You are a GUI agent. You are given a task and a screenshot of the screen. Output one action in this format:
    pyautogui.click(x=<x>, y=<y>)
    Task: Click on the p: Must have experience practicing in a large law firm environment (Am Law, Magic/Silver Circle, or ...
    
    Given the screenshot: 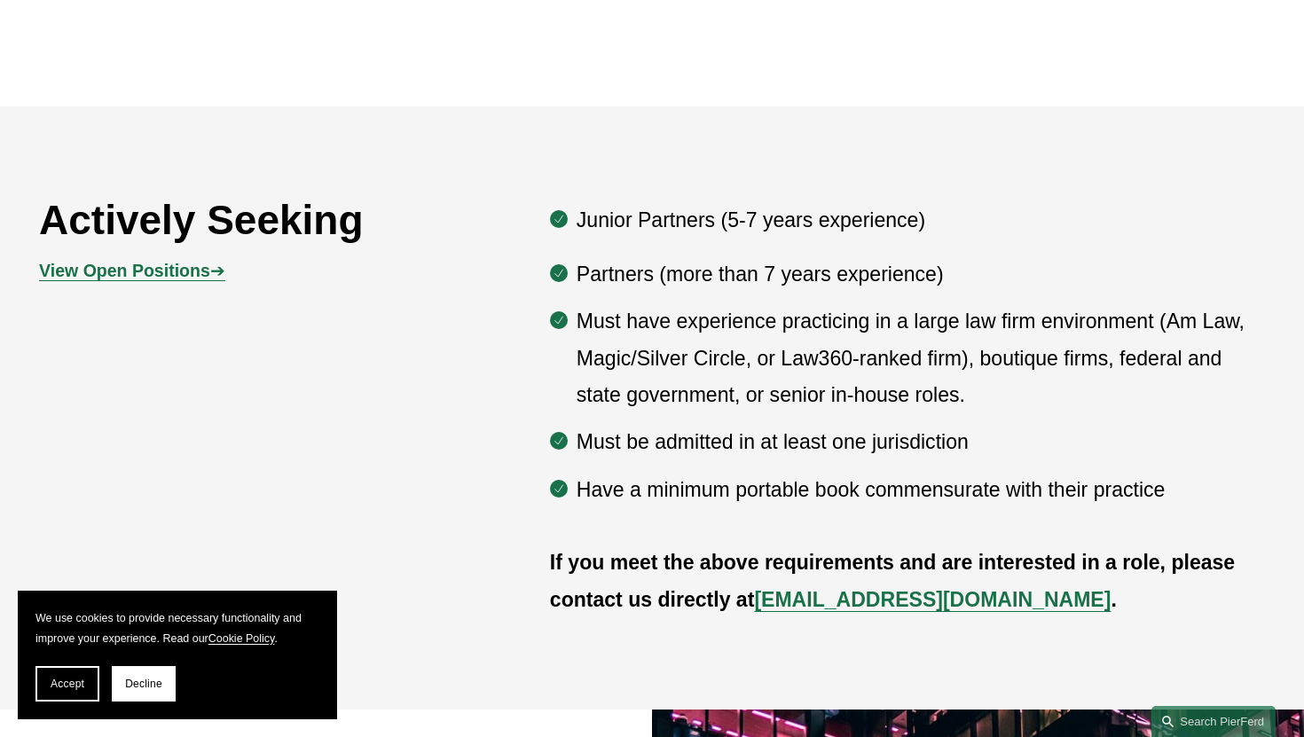 What is the action you would take?
    pyautogui.click(x=921, y=358)
    